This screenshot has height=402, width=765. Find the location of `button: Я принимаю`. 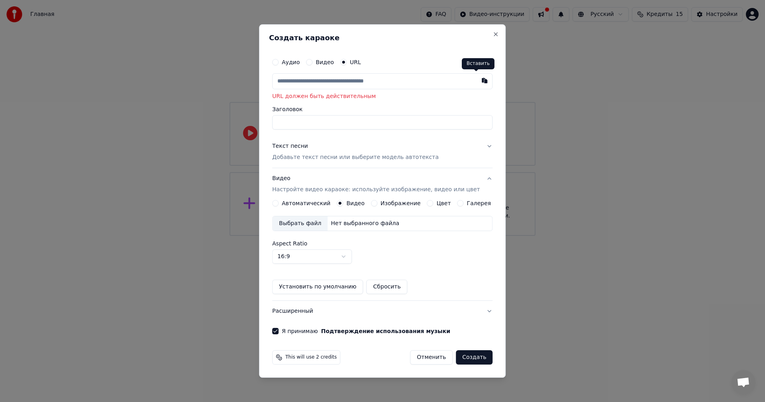

button: Я принимаю is located at coordinates (386, 331).